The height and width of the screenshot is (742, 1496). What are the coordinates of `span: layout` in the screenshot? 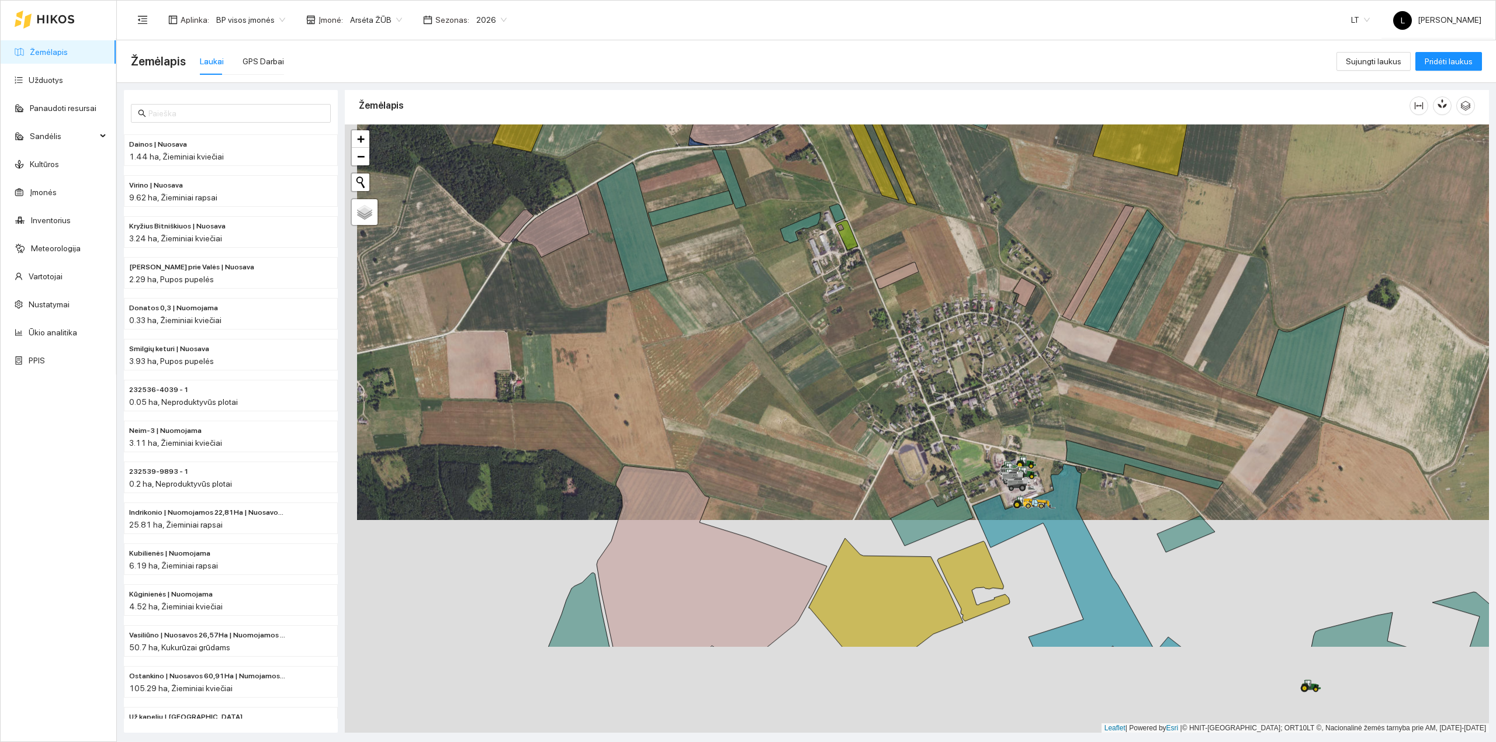 It's located at (173, 20).